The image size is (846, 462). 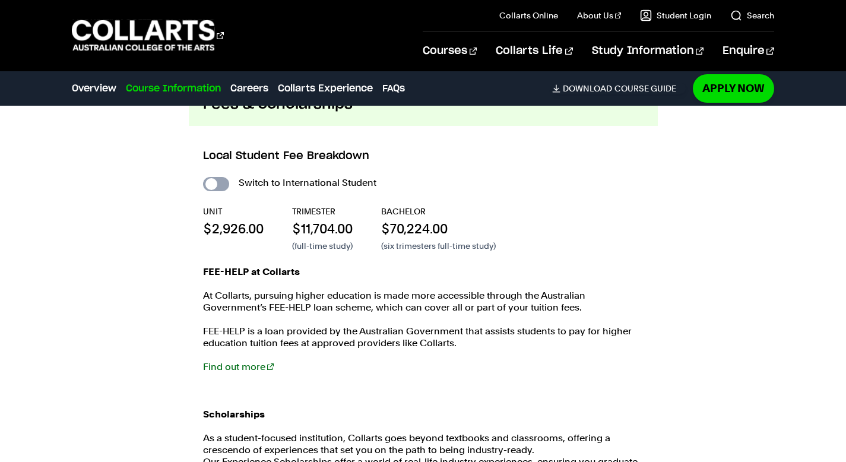 I want to click on p: FEE-HELP is a loan provided by the Australian Government that assists students to pay for higher ..., so click(x=423, y=337).